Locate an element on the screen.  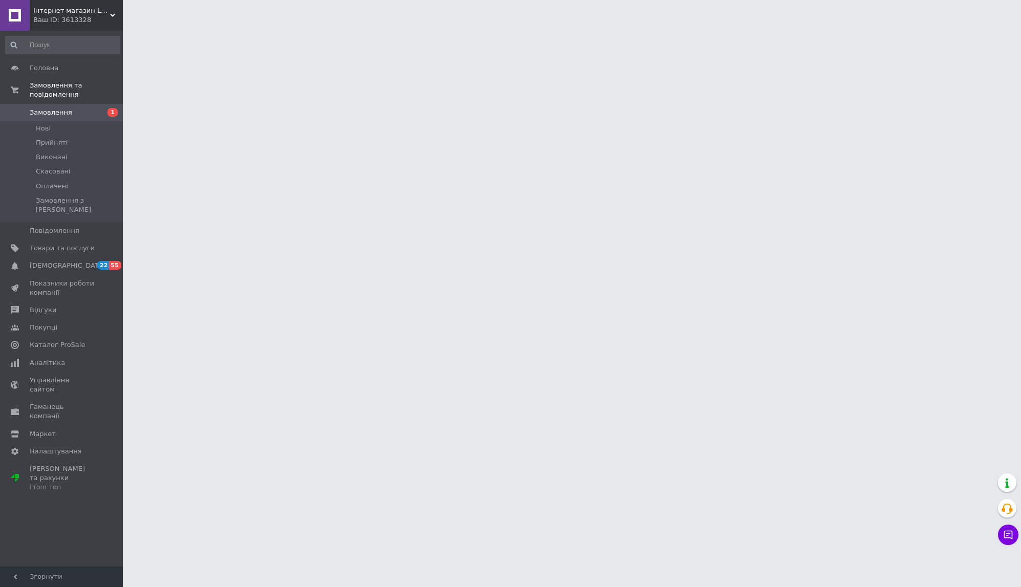
span: Покупці is located at coordinates (43, 327).